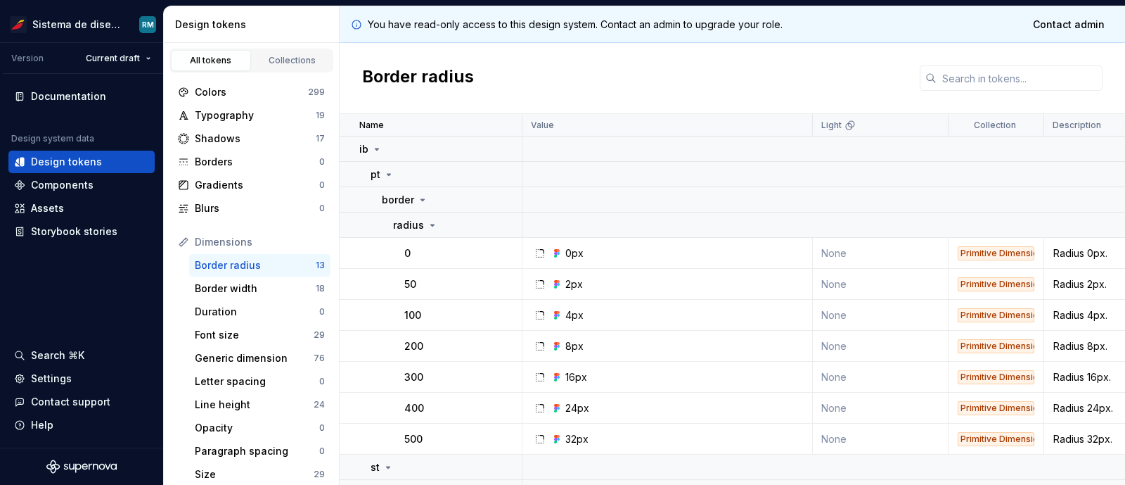 The height and width of the screenshot is (485, 1125). Describe the element at coordinates (257, 185) in the screenshot. I see `div: Gradients` at that location.